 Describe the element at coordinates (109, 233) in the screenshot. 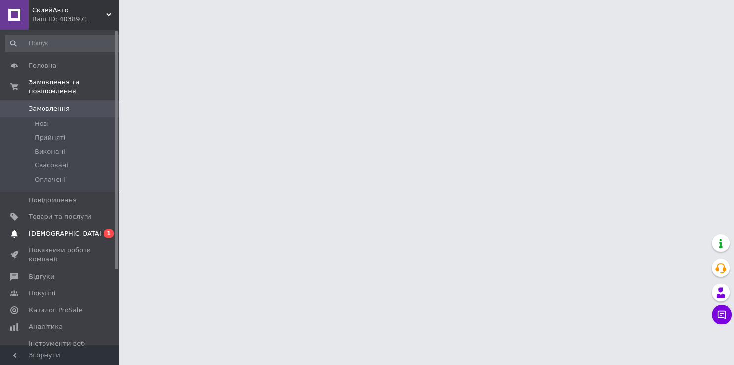

I see `span: 1` at that location.